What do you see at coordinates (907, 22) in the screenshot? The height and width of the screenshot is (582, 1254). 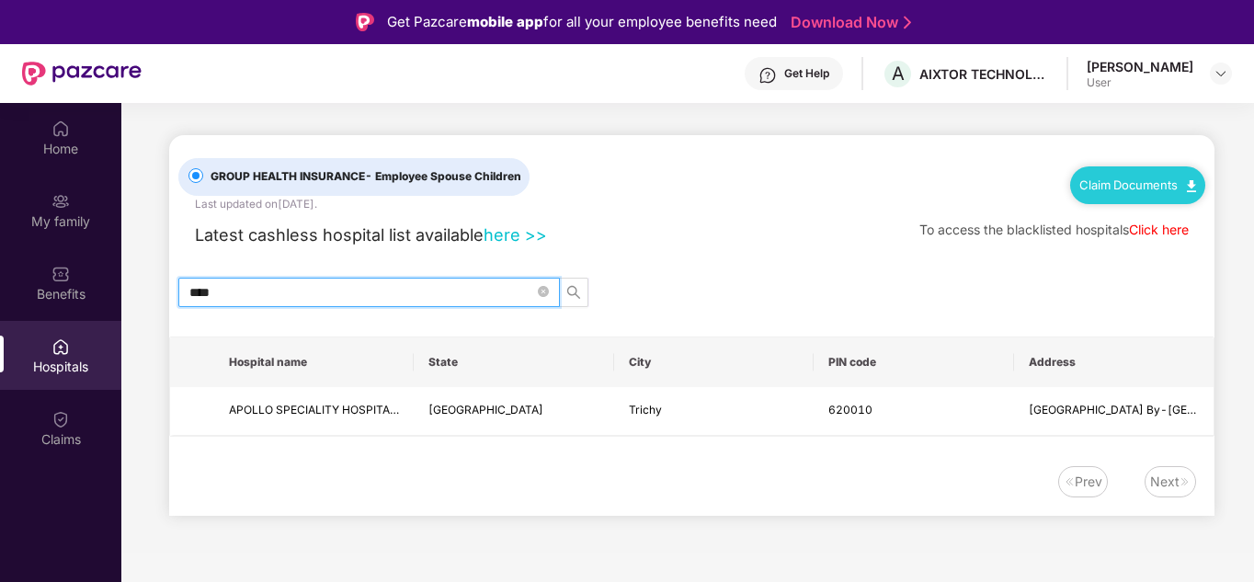 I see `img: Stroke` at bounding box center [907, 22].